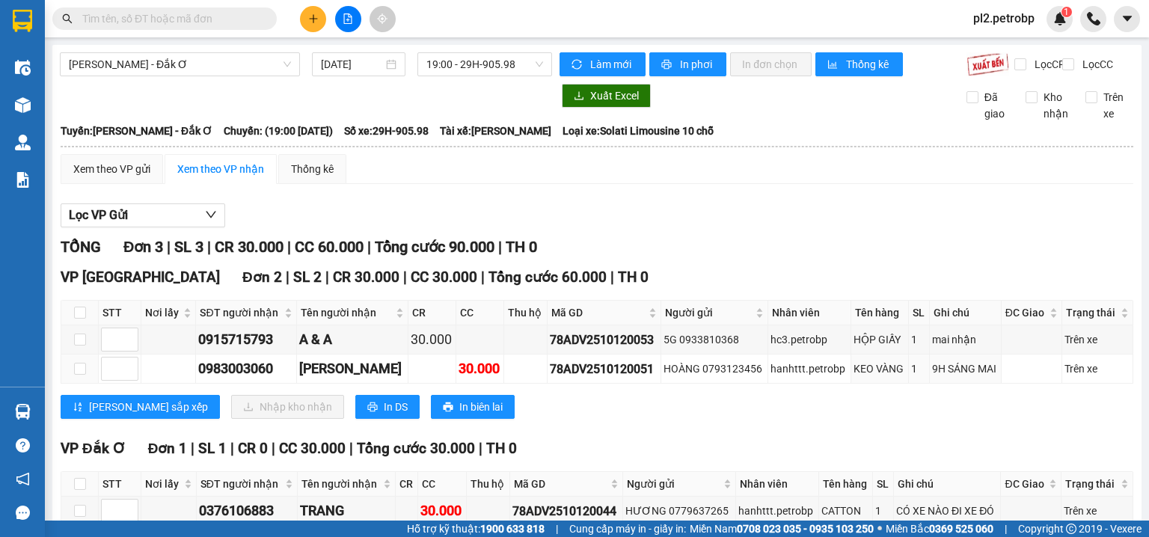  What do you see at coordinates (211, 215) in the screenshot?
I see `span: down` at bounding box center [211, 215].